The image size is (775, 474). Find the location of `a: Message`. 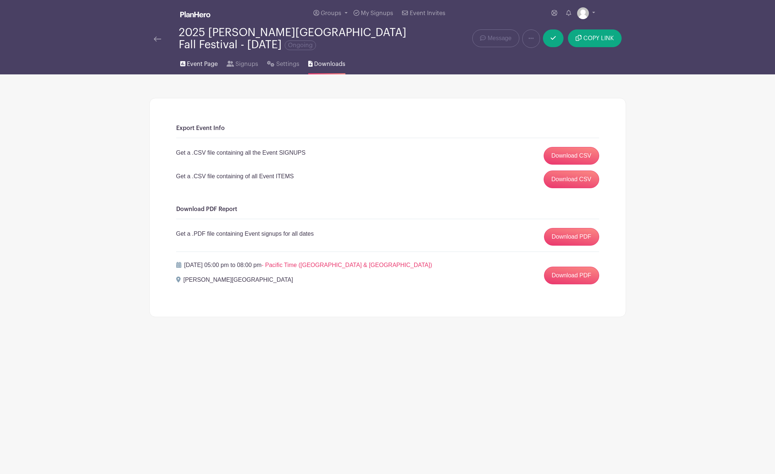

a: Message is located at coordinates (496, 38).